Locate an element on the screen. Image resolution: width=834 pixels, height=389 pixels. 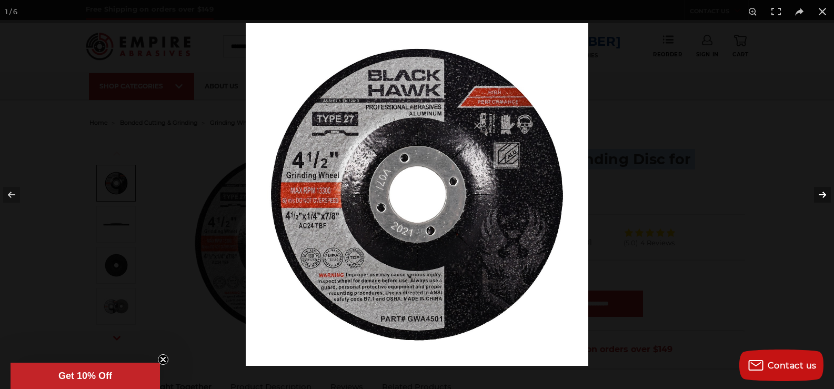
span: Contact us is located at coordinates (792, 365).